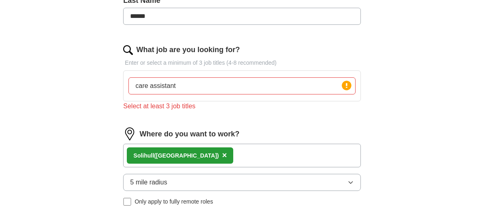 The width and height of the screenshot is (484, 217). What do you see at coordinates (148, 183) in the screenshot?
I see `span: 5 mile radius` at bounding box center [148, 183].